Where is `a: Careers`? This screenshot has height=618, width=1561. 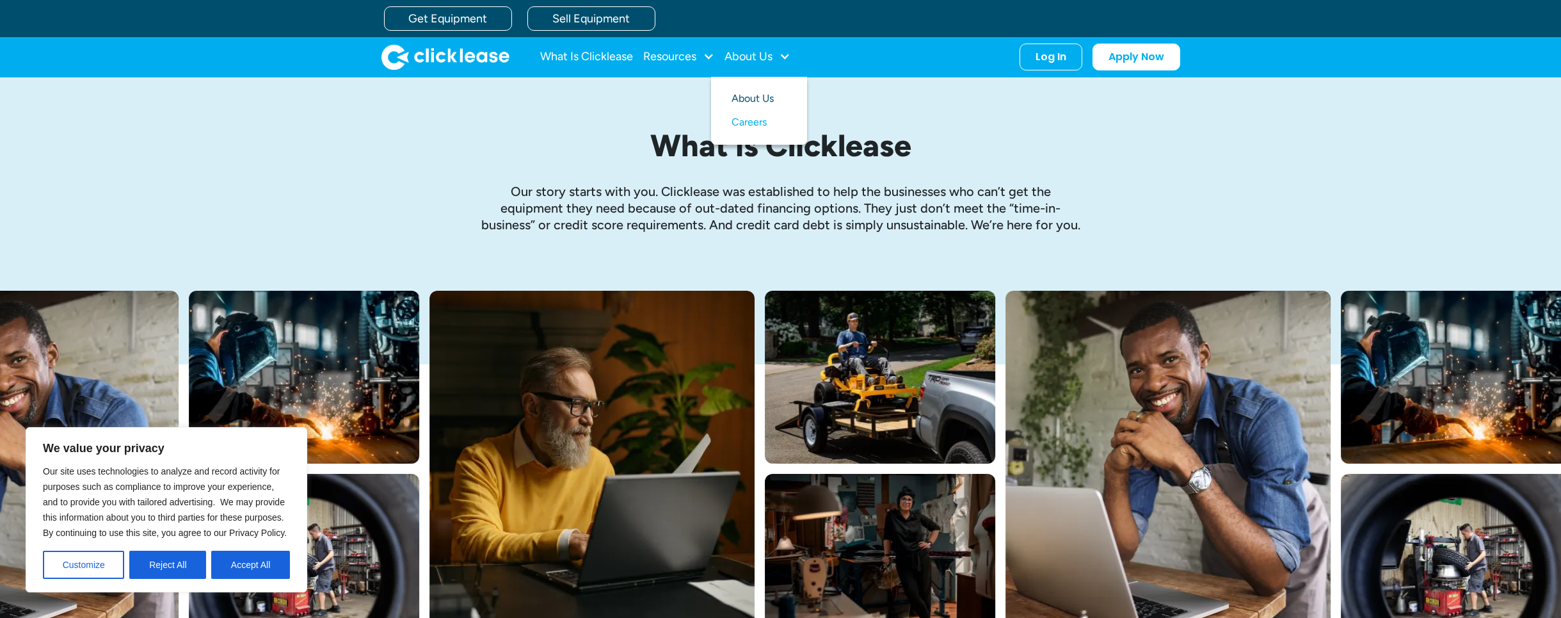 a: Careers is located at coordinates (759, 122).